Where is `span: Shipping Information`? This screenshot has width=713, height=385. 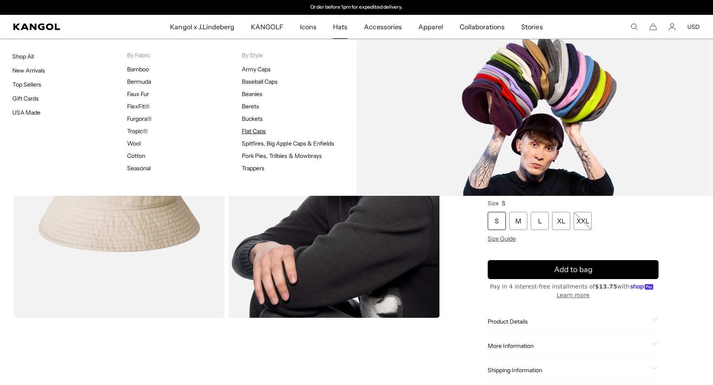 span: Shipping Information is located at coordinates (568, 371).